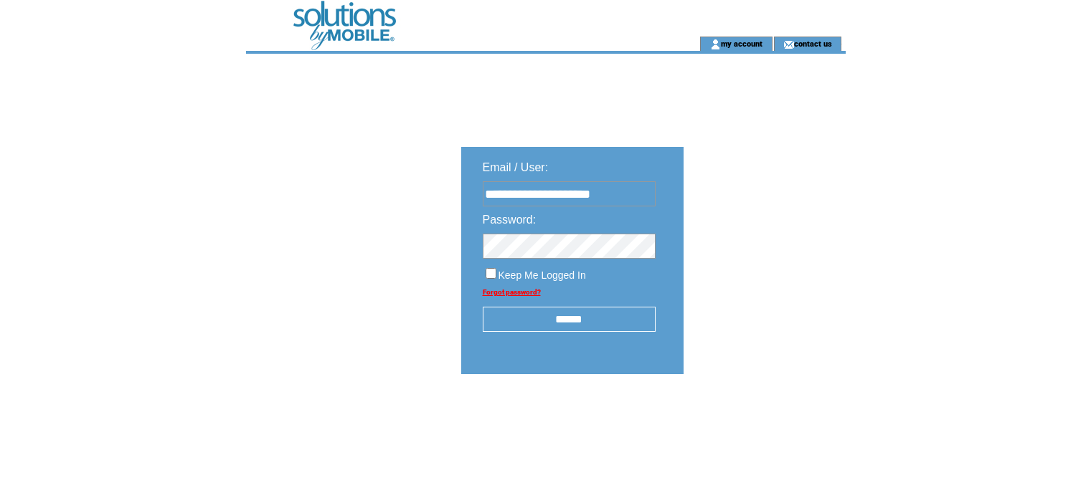  I want to click on a: Forgot password?, so click(511, 292).